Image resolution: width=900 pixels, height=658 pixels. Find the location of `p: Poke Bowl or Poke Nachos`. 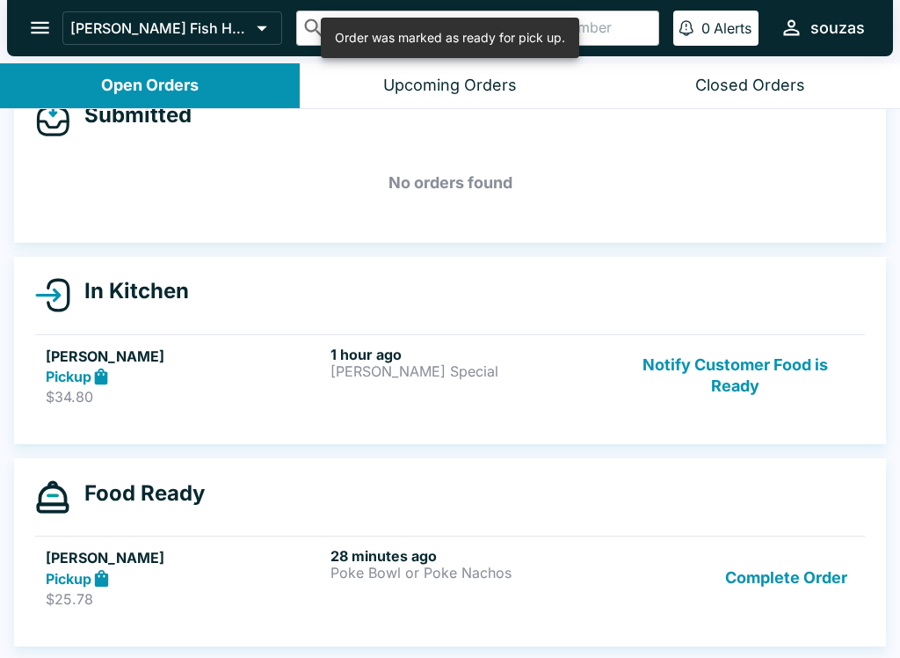

p: Poke Bowl or Poke Nachos is located at coordinates (470, 572).